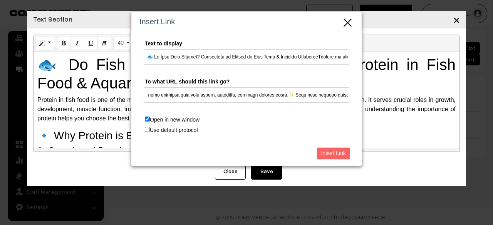  Describe the element at coordinates (147, 119) in the screenshot. I see `input: Open in new window` at that location.